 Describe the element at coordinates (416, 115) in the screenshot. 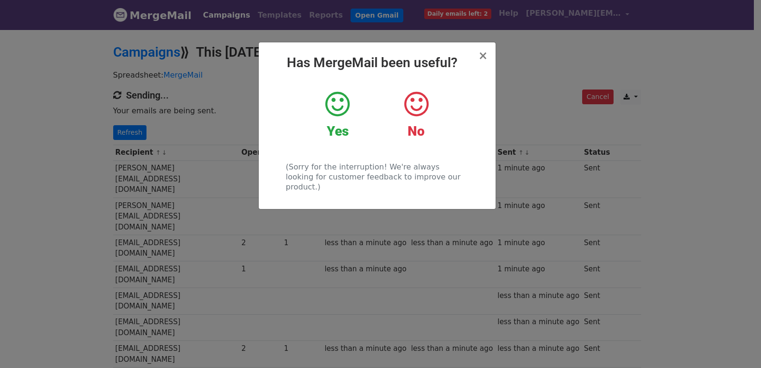

I see `a: No` at that location.